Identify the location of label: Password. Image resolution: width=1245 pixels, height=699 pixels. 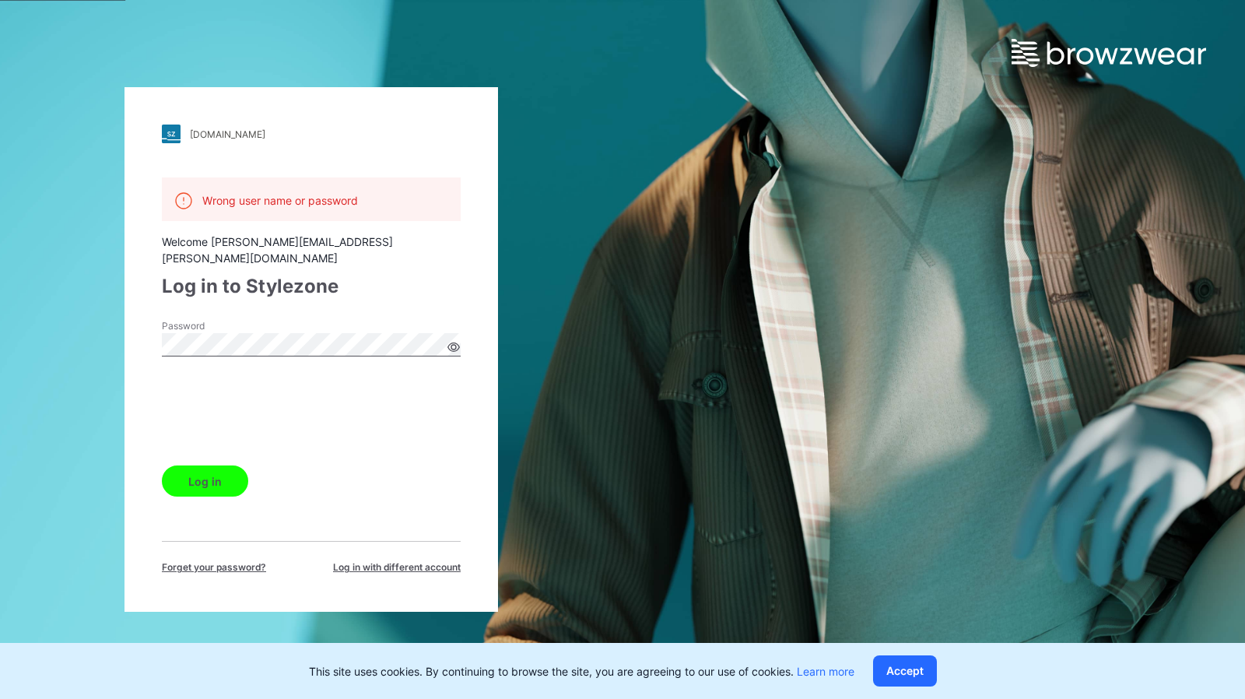
(216, 326).